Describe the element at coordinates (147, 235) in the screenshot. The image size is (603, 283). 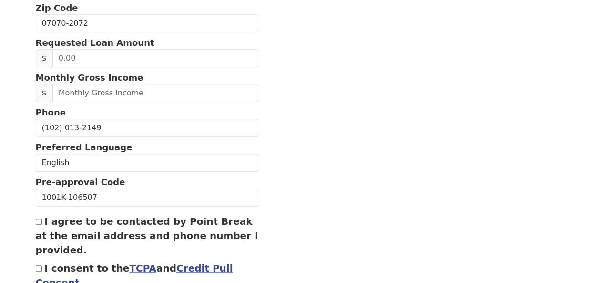
I see `label: I agree to be contacted by Point Break at the email address and phone number I provided.` at that location.